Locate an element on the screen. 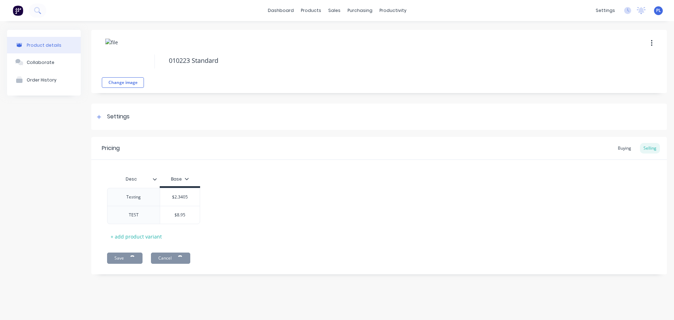 The width and height of the screenshot is (674, 320). img: file is located at coordinates (123, 56).